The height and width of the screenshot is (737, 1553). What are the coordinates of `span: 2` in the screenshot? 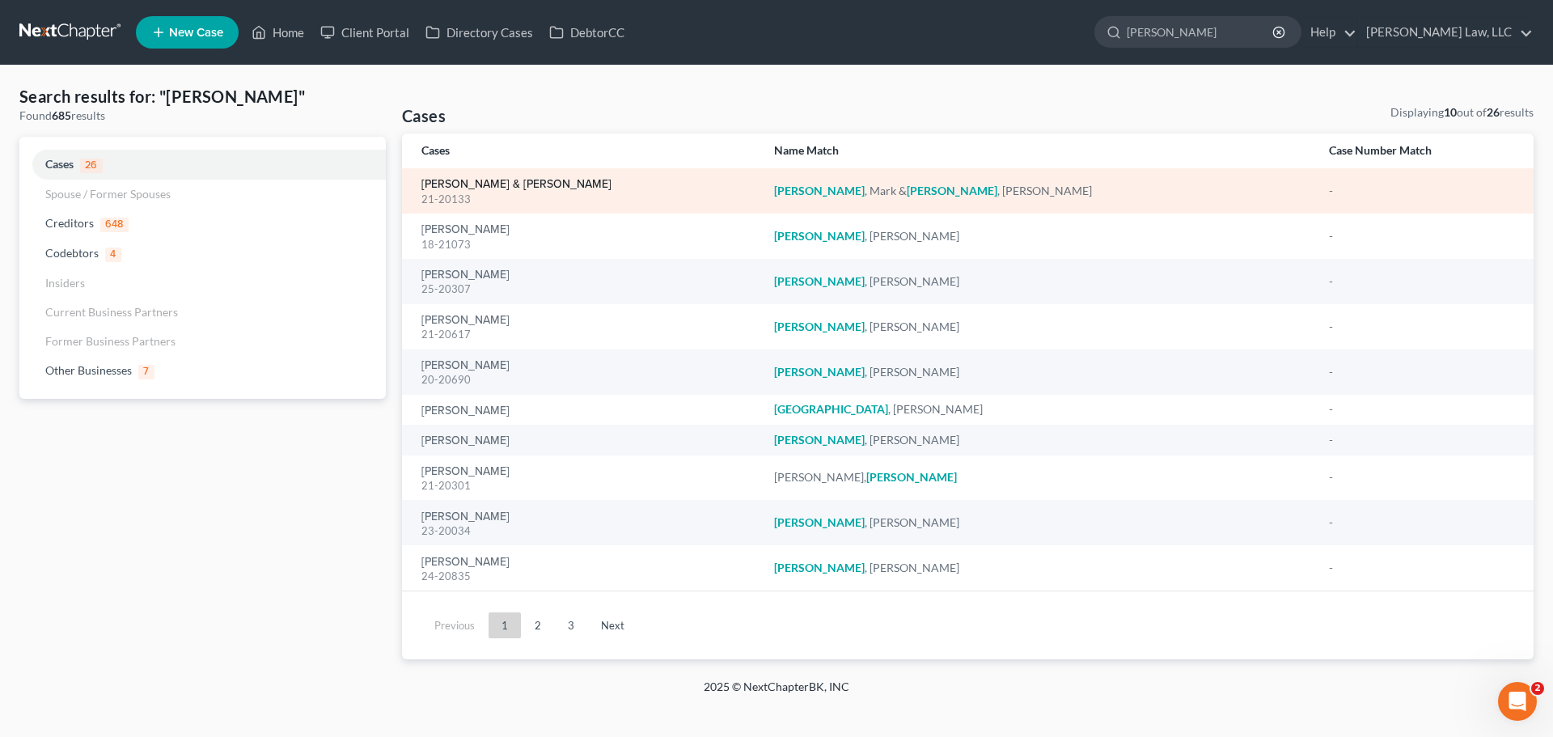 It's located at (1538, 688).